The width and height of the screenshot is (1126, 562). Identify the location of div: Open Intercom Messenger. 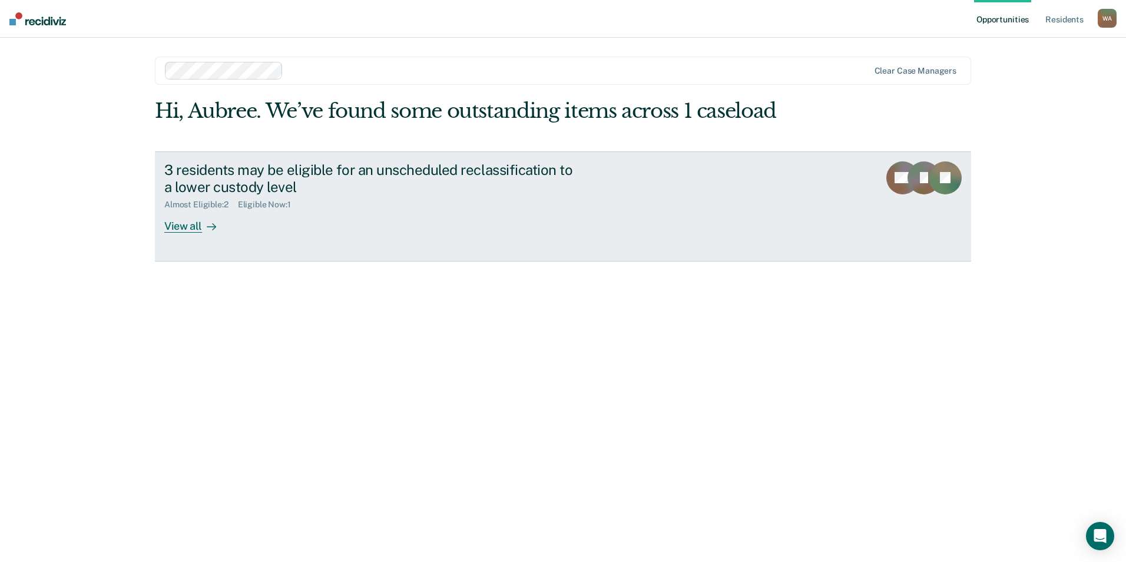
(1100, 536).